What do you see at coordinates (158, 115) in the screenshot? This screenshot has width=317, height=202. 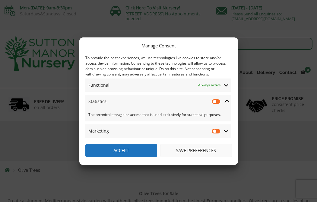 I see `span: The technical storage or access that is used exclusively for statistical purposes.` at bounding box center [158, 115].